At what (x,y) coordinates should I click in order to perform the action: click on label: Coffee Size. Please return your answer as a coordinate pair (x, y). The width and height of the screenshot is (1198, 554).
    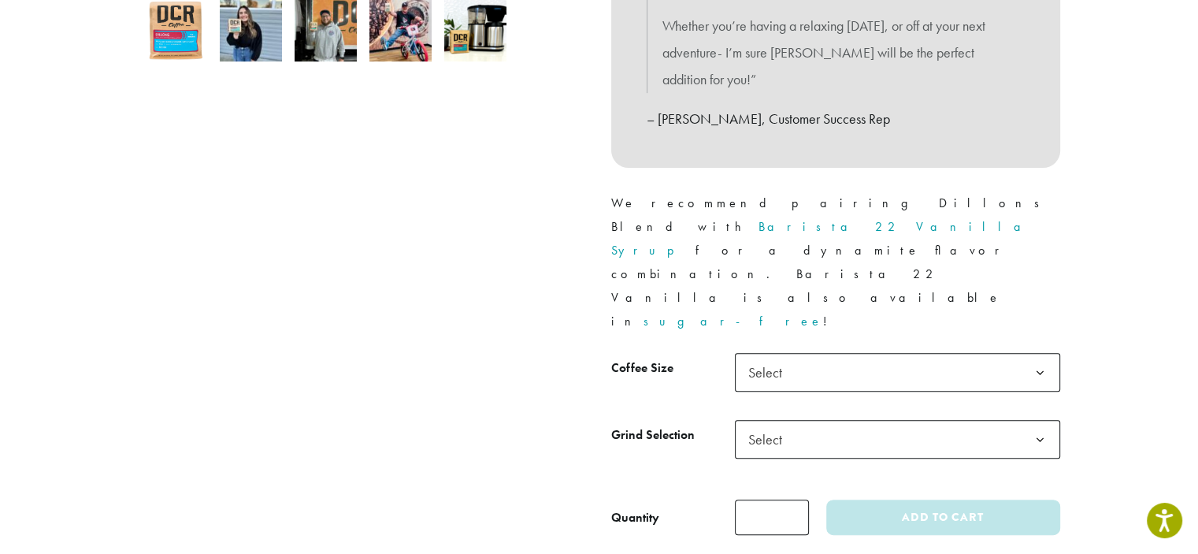
    Looking at the image, I should click on (673, 368).